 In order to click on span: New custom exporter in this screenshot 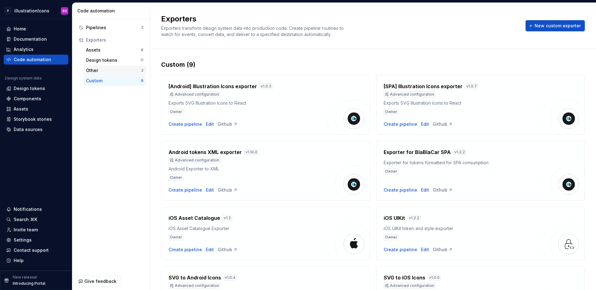, I will do `click(558, 26)`.